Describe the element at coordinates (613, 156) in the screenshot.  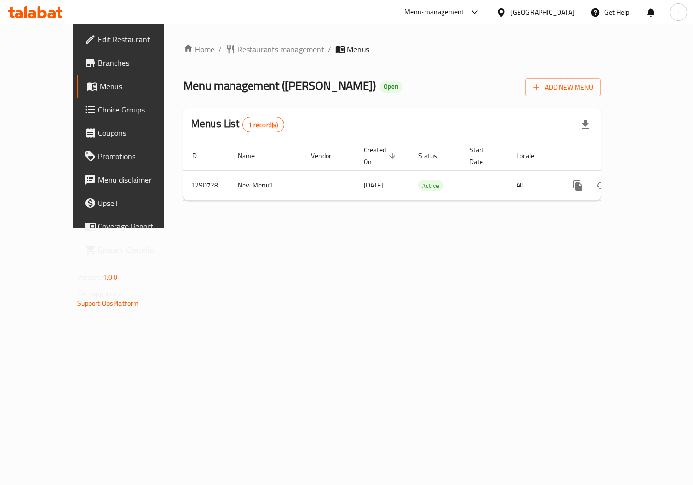
I see `th: Actions` at that location.